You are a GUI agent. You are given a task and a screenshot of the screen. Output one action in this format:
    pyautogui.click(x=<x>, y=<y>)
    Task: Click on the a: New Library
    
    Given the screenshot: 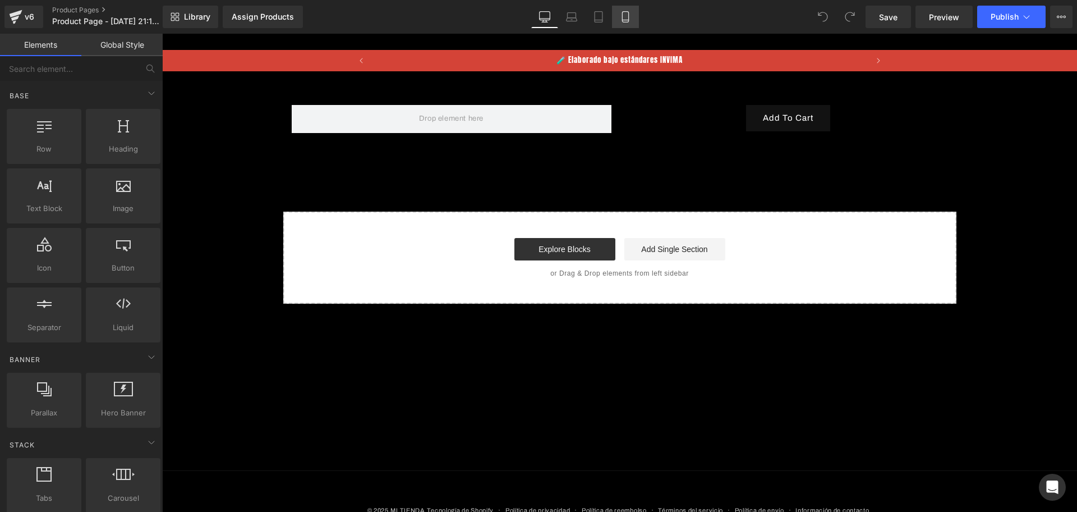 What is the action you would take?
    pyautogui.click(x=190, y=17)
    